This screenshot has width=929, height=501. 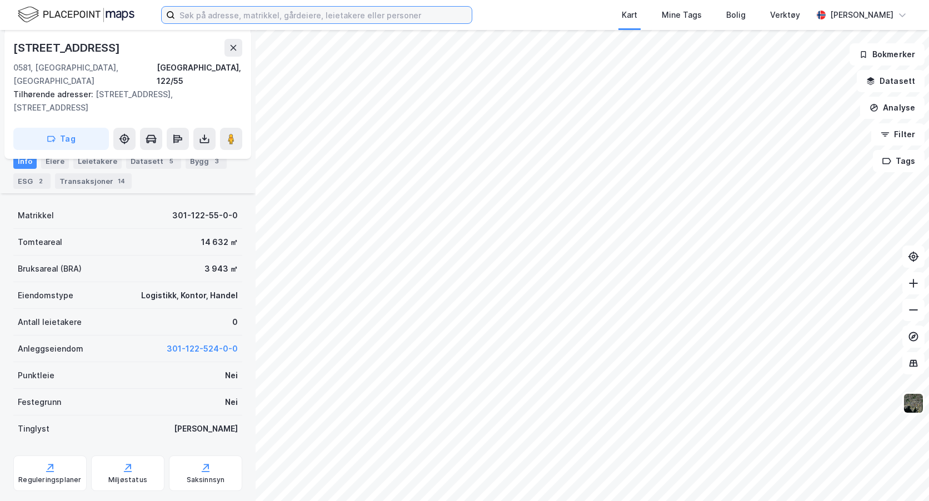 What do you see at coordinates (219, 242) in the screenshot?
I see `div: 14 632 ㎡` at bounding box center [219, 242].